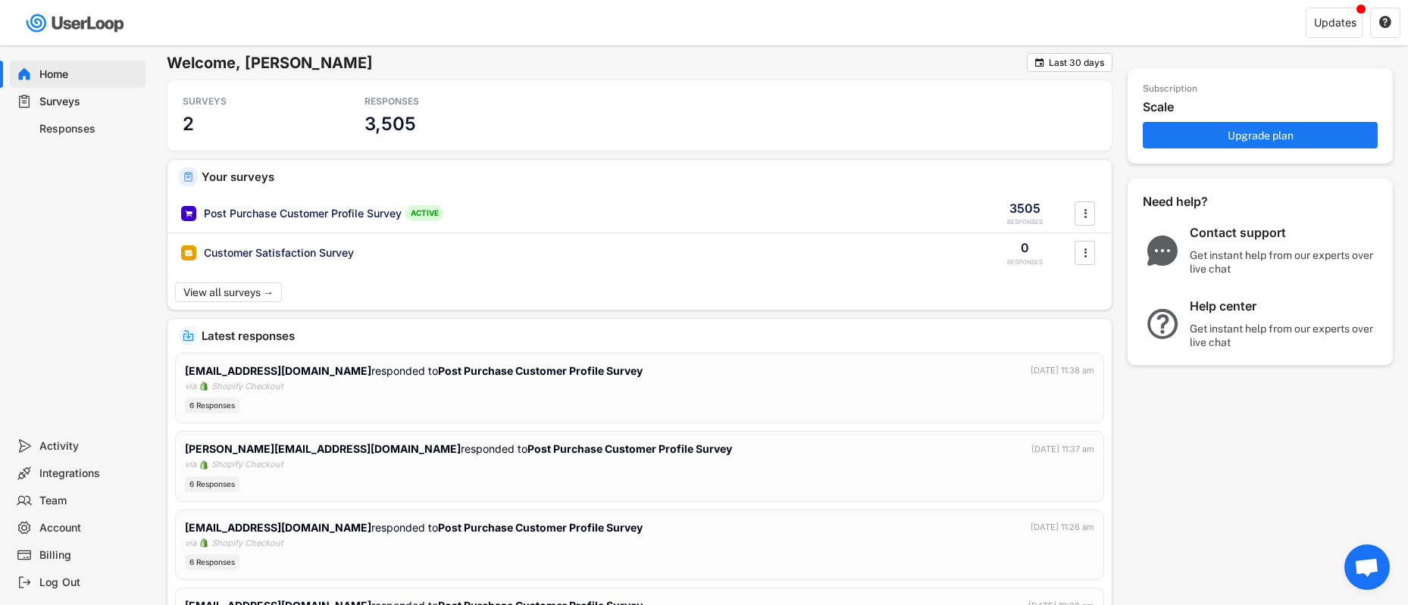  Describe the element at coordinates (1162, 251) in the screenshot. I see `img: ChatMajor.svg` at that location.